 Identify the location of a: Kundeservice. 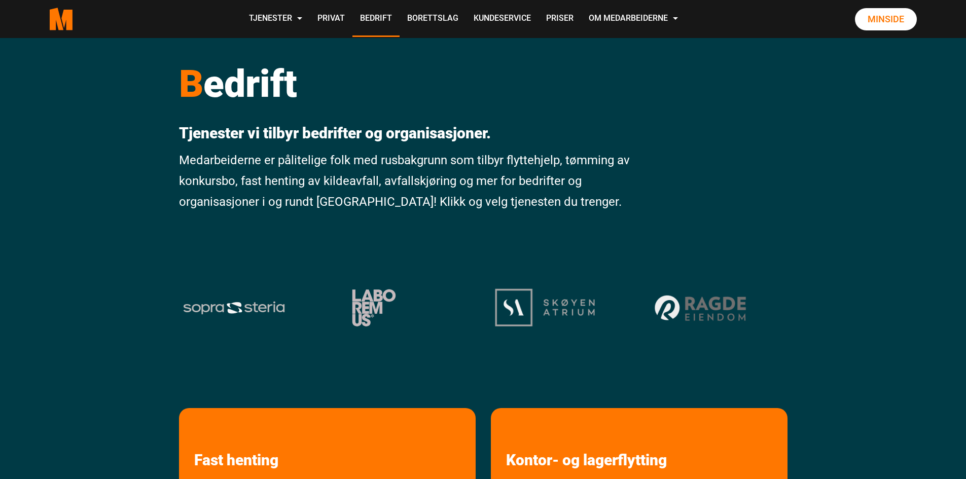
(502, 19).